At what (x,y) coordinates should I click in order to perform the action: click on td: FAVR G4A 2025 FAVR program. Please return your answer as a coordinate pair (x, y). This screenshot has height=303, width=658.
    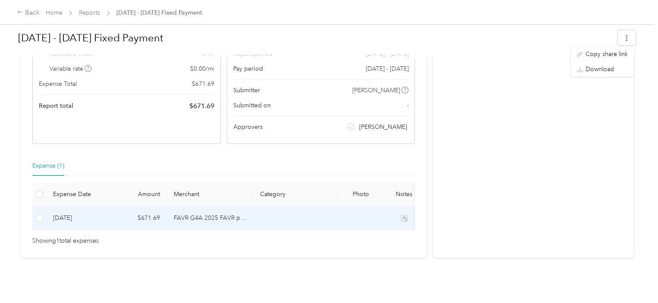
    Looking at the image, I should click on (210, 218).